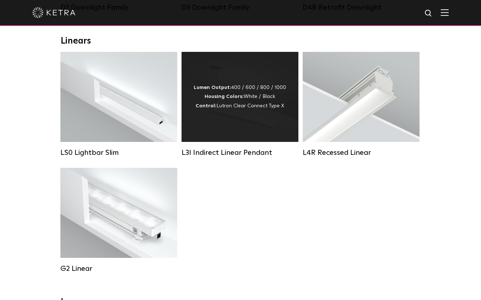 This screenshot has width=481, height=300. What do you see at coordinates (361, 104) in the screenshot?
I see `a: L4R Recessed Linear Lumen Output:400 / 600 / 800 / 1000Colors:White / BlackControl:Lutron Clear C...` at bounding box center [361, 104].